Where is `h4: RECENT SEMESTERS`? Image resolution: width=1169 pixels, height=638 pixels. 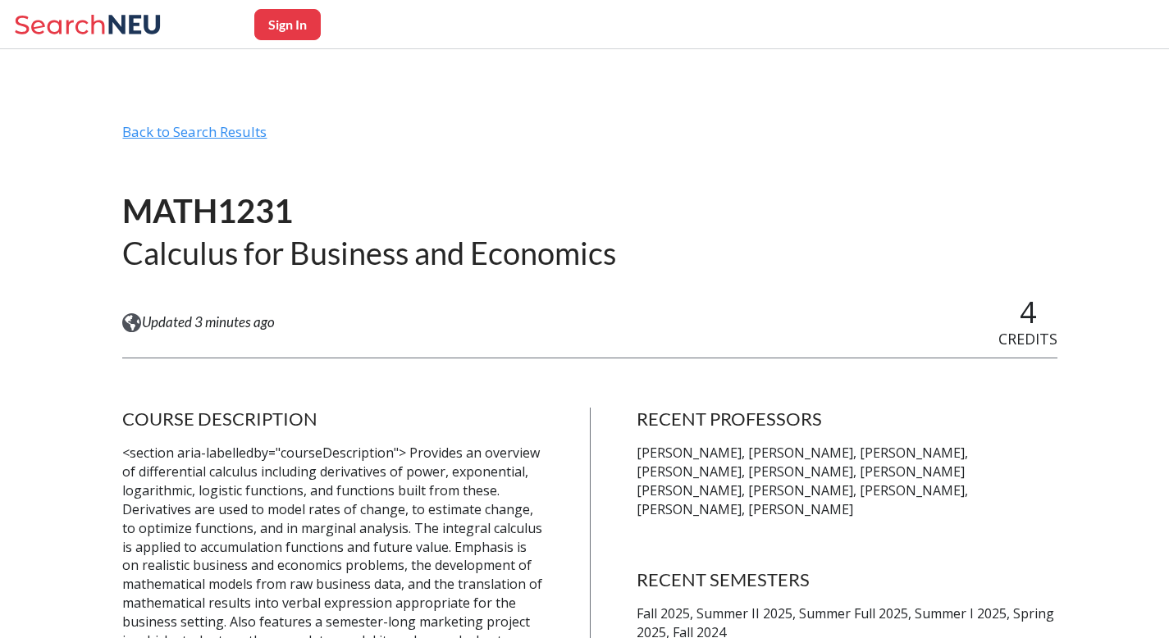
h4: RECENT SEMESTERS is located at coordinates (846, 580).